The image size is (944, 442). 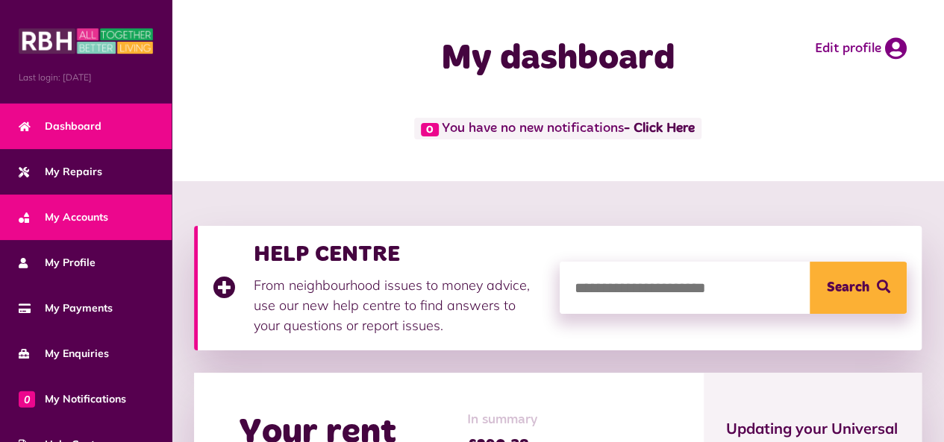 I want to click on button: Search, so click(x=858, y=288).